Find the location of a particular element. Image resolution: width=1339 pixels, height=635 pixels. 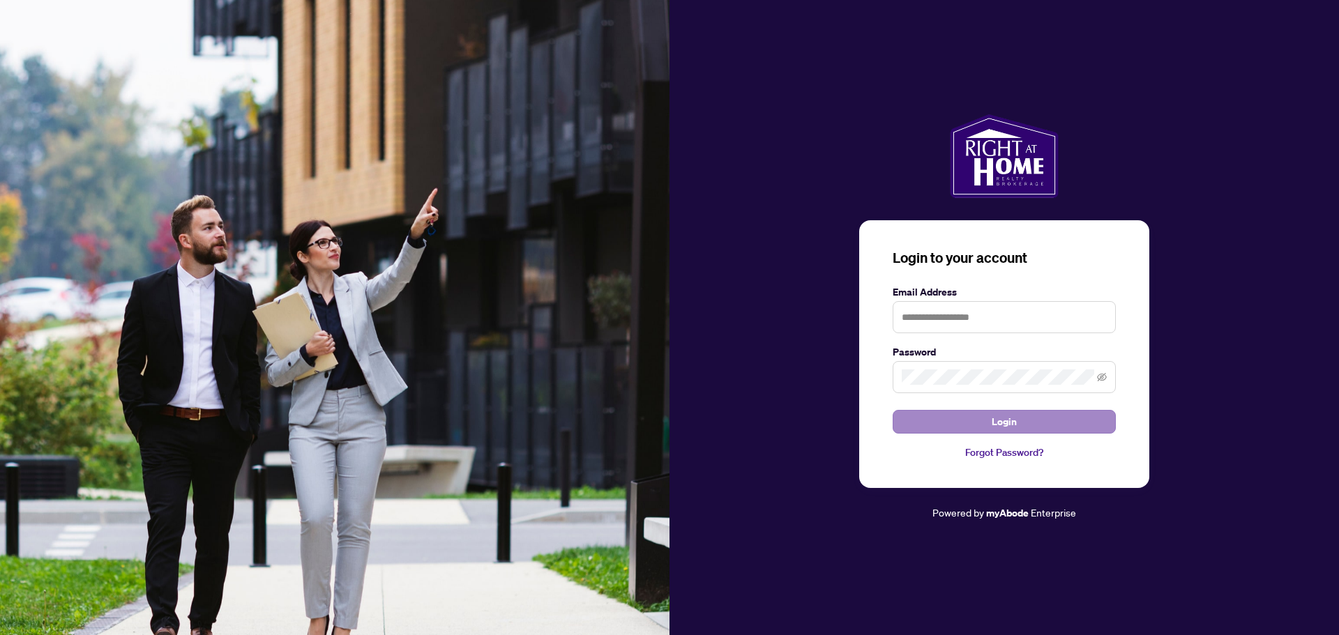

label: Password is located at coordinates (1004, 352).